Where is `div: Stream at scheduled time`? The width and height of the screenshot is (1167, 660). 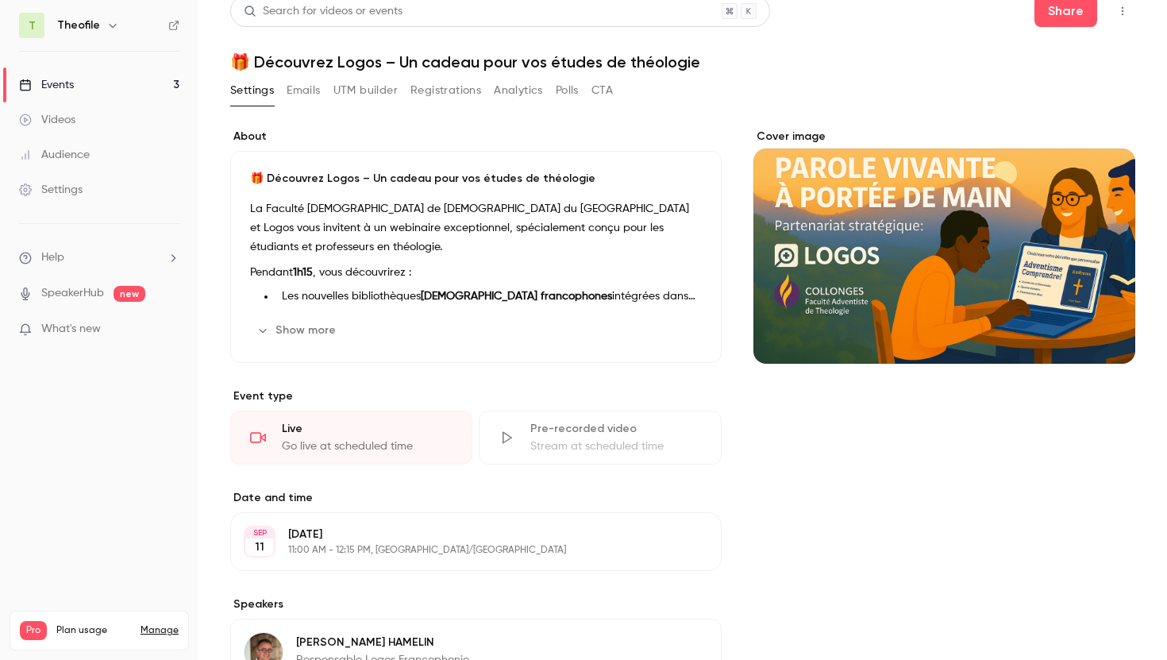 div: Stream at scheduled time is located at coordinates (615, 446).